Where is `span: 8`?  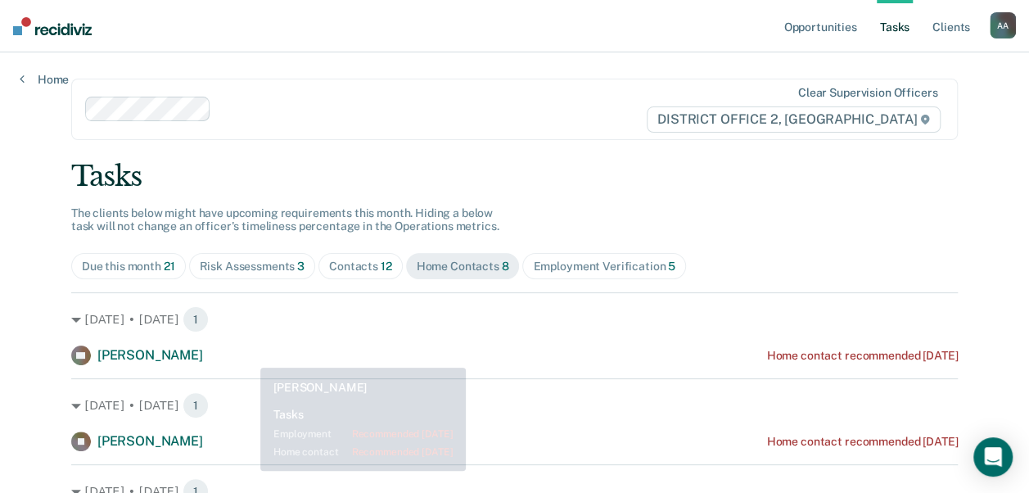 span: 8 is located at coordinates (505, 266).